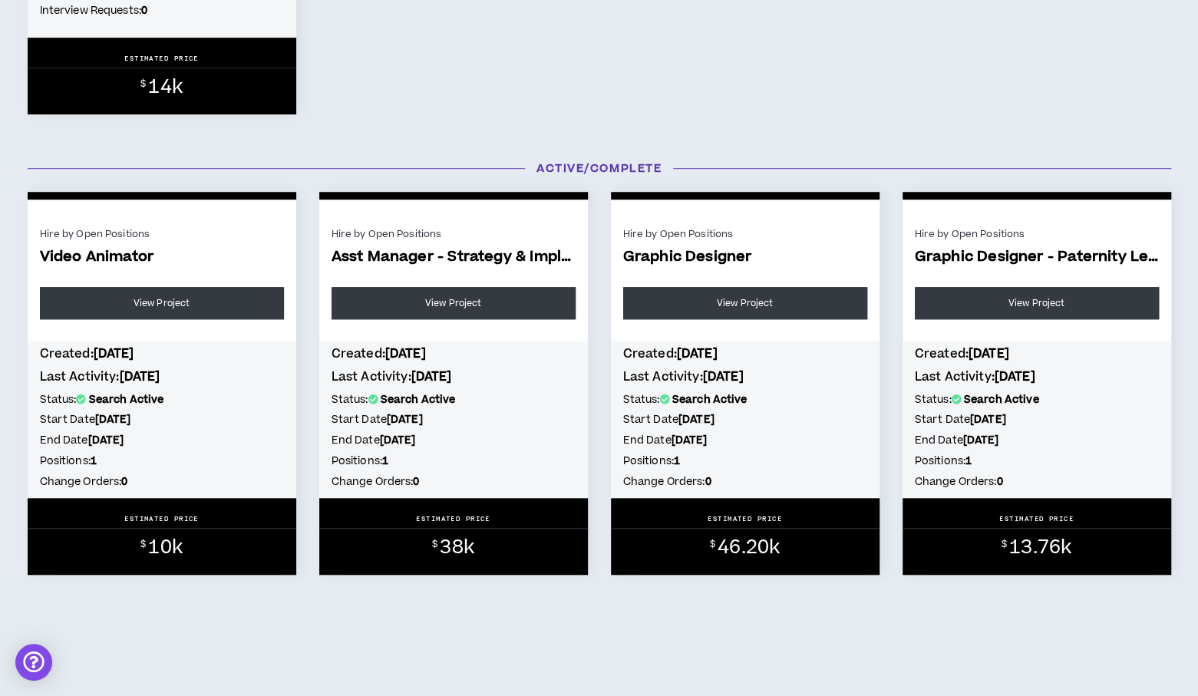 The width and height of the screenshot is (1198, 696). Describe the element at coordinates (599, 168) in the screenshot. I see `h3: Active/Complete` at that location.